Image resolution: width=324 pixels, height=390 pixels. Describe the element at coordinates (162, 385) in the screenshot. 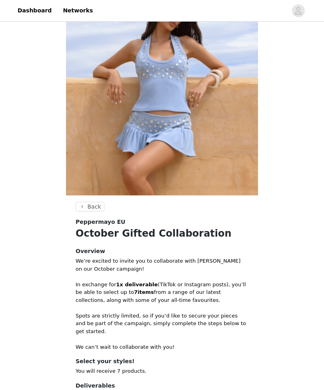

I see `h4: Deliverables` at that location.